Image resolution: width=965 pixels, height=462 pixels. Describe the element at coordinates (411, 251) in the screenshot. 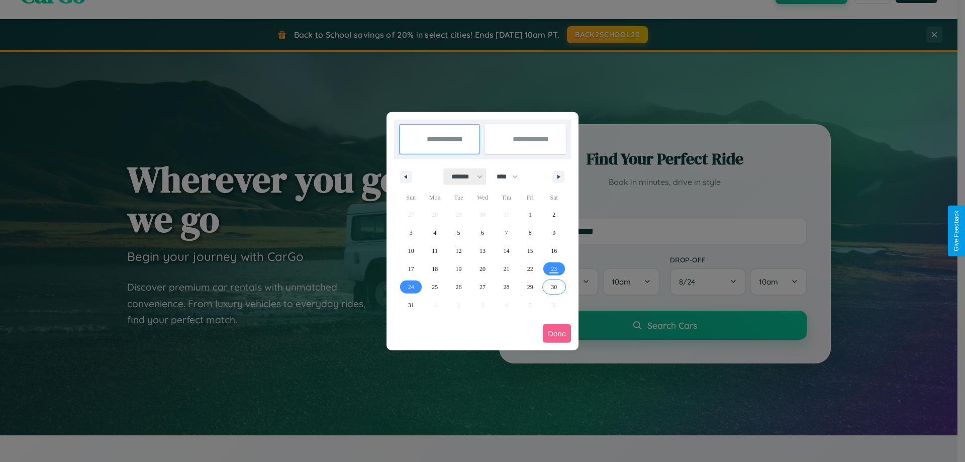

I see `span: 10` at that location.